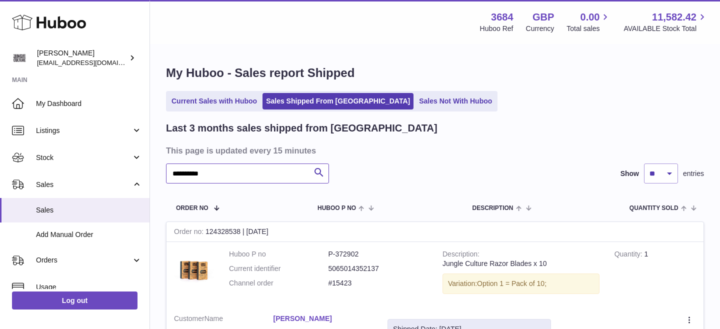  What do you see at coordinates (665, 22) in the screenshot?
I see `a: 11,582.42 AVAILABLE Stock Total` at bounding box center [665, 22].